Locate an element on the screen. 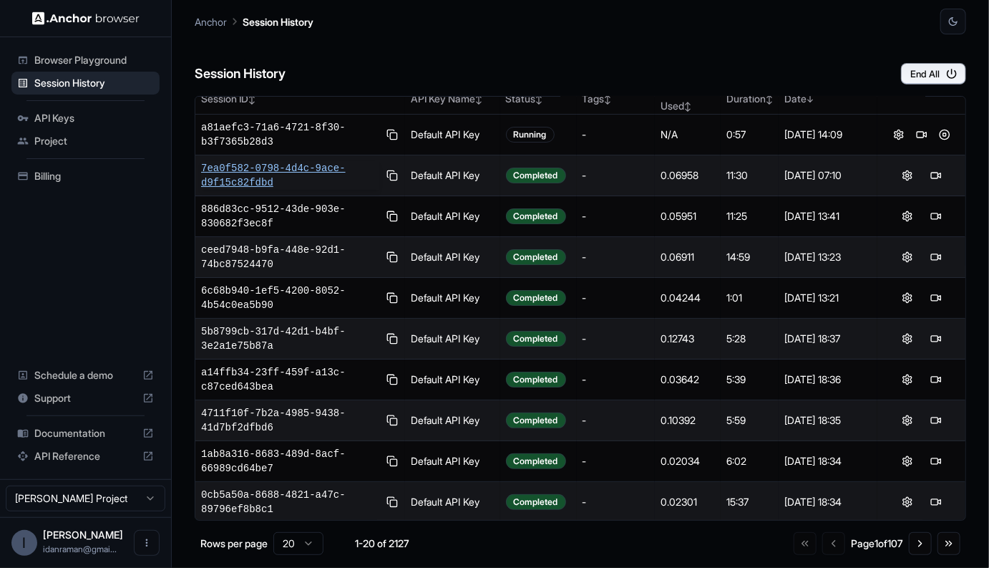  div: 0.03642 is located at coordinates (688, 379).